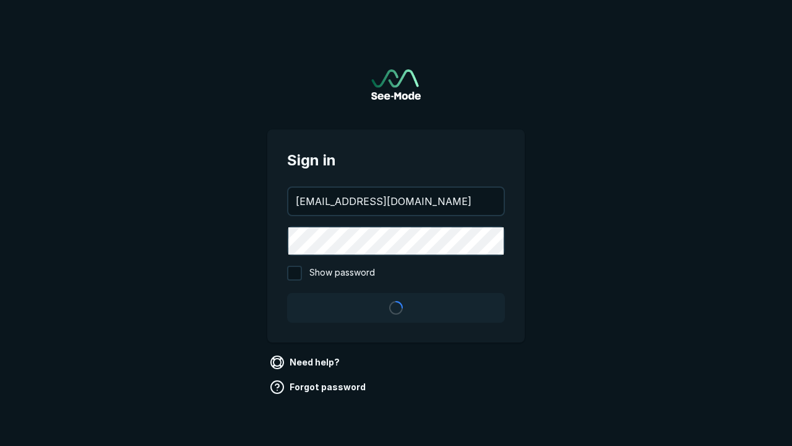 This screenshot has width=792, height=446. Describe the element at coordinates (396, 160) in the screenshot. I see `span: Sign in` at that location.